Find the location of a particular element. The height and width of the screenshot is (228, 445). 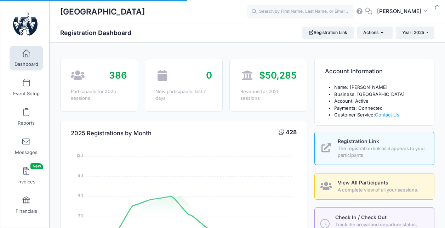

a: Financials is located at coordinates (26, 205).